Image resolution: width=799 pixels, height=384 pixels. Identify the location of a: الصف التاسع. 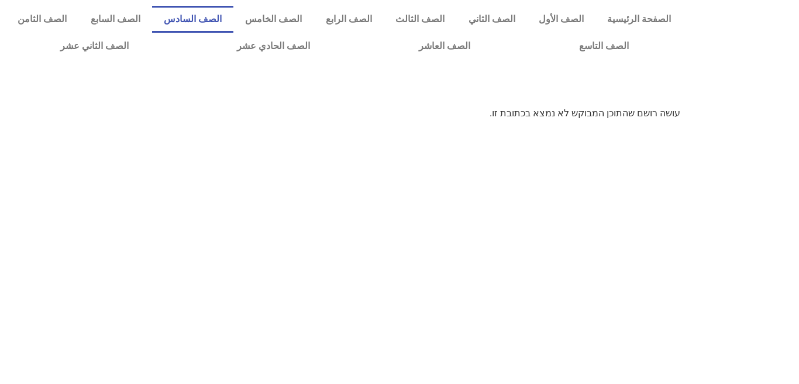
(604, 46).